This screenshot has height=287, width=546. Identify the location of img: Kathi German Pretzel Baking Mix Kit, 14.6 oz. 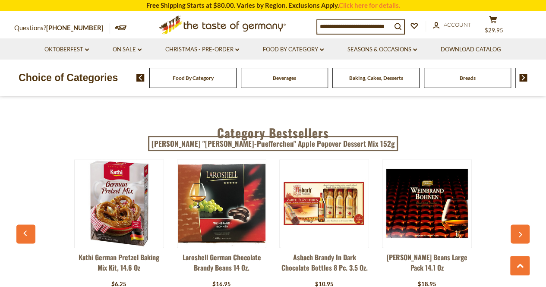
(119, 203).